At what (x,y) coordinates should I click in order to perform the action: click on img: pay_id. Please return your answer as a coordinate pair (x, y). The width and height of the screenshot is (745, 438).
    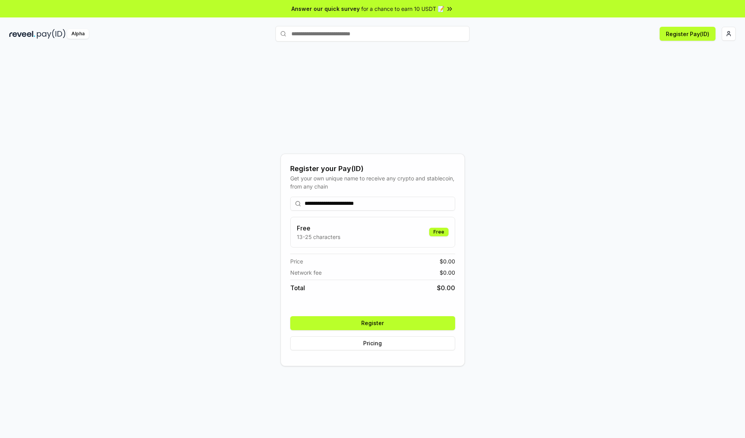
    Looking at the image, I should click on (51, 34).